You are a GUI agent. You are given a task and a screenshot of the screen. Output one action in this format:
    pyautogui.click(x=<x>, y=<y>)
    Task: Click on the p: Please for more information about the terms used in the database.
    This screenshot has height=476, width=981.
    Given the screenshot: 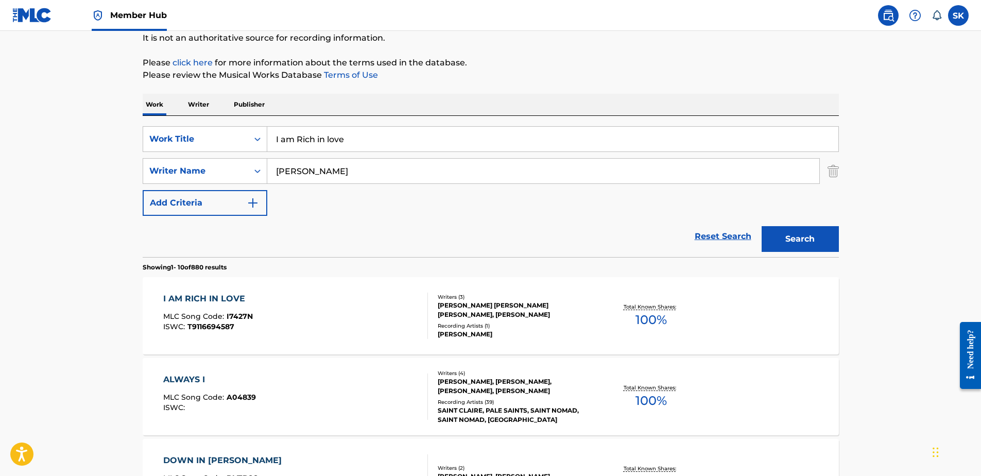 What is the action you would take?
    pyautogui.click(x=491, y=63)
    